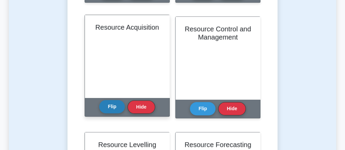 This screenshot has width=345, height=150. I want to click on h2: Resource Forecasting, so click(218, 145).